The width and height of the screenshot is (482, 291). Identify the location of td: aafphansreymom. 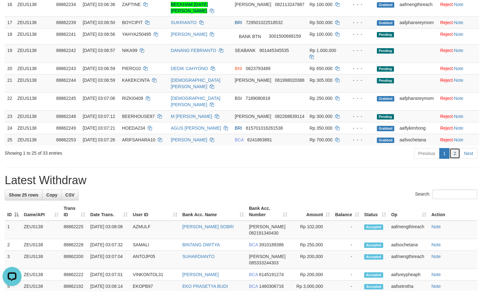
(418, 101).